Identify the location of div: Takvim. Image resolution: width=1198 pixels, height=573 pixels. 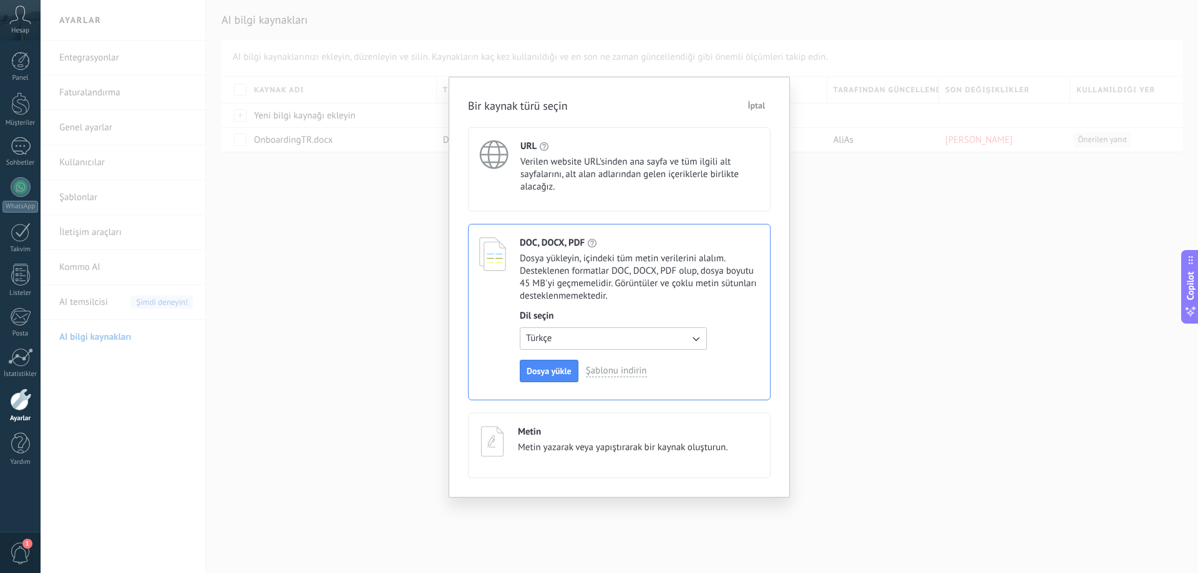
(21, 250).